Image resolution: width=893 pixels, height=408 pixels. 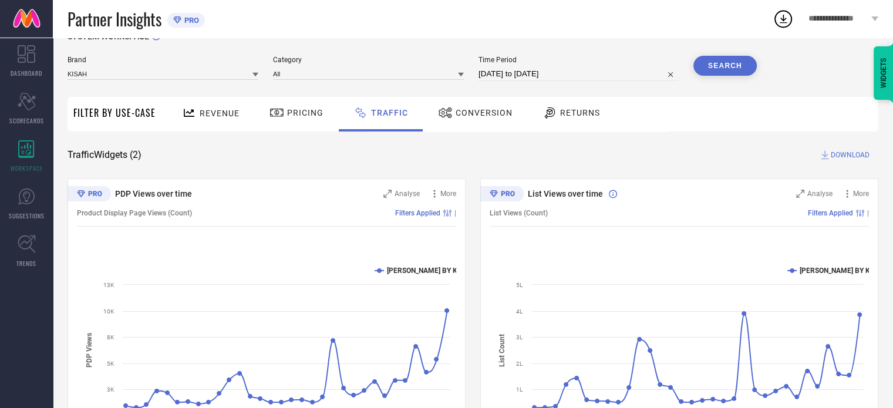 I want to click on span: WORKSPACE, so click(x=26, y=168).